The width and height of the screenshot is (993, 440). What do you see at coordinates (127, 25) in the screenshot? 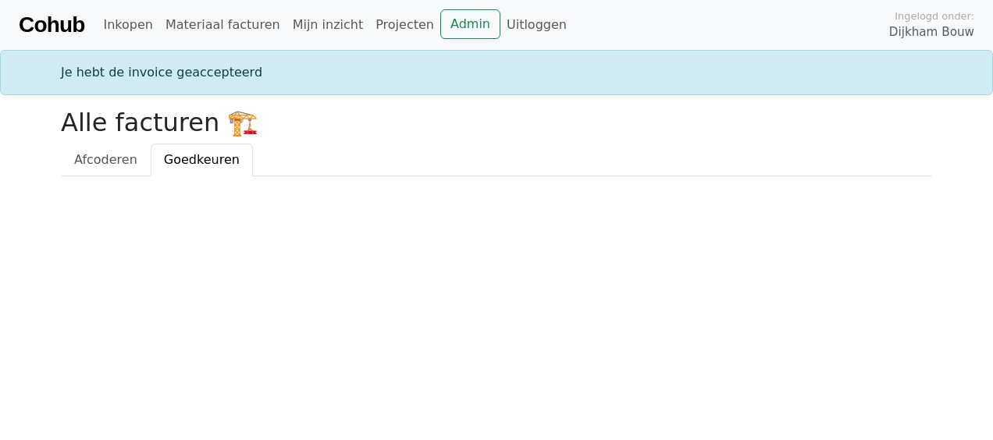
I see `a: Inkopen` at bounding box center [127, 25].